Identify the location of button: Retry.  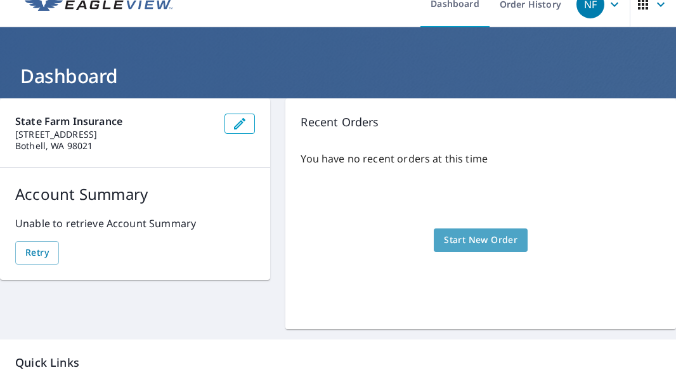
(37, 252).